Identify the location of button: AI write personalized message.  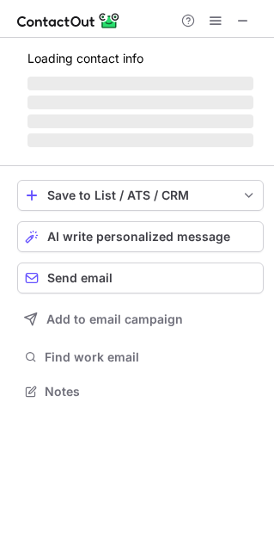
(140, 237).